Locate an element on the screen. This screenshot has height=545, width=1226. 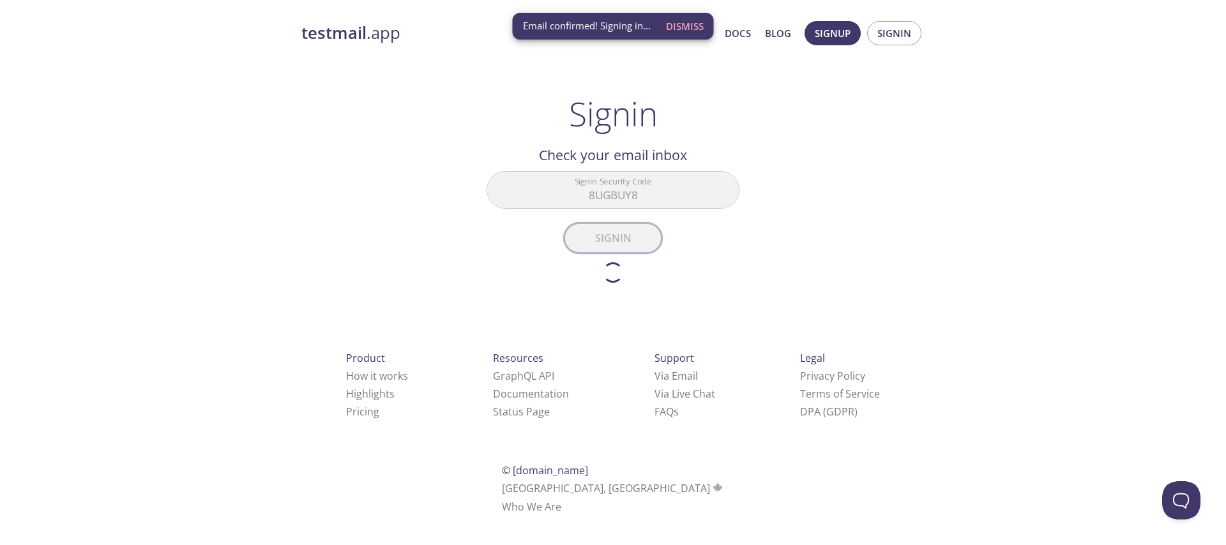
span: Resources is located at coordinates (518, 358).